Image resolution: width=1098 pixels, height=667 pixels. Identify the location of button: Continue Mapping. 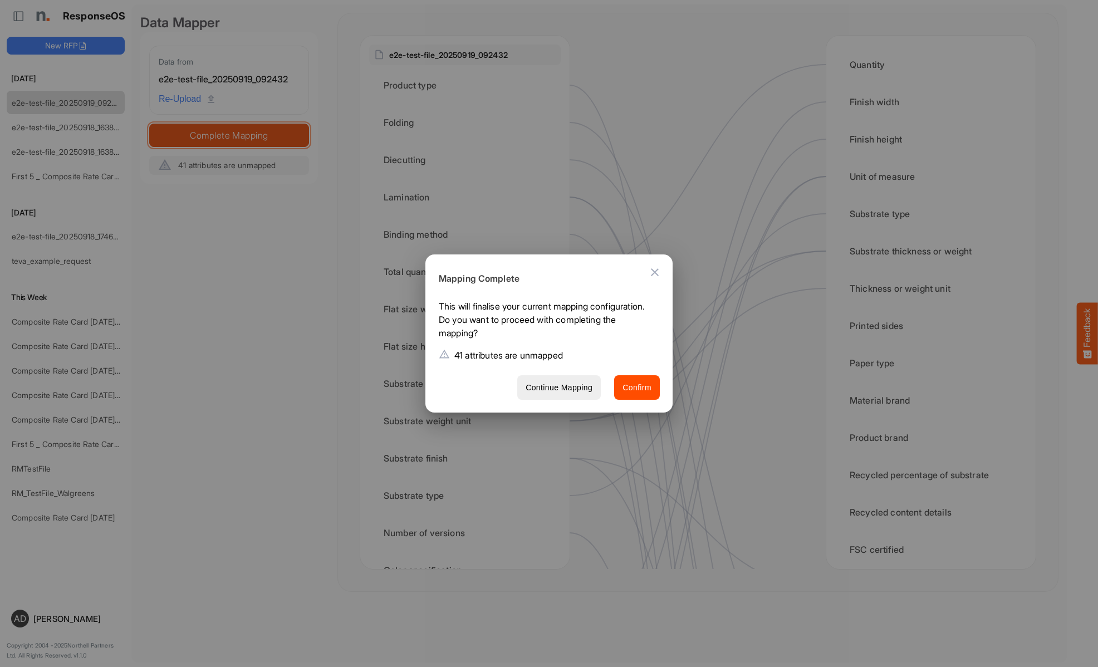
(559, 387).